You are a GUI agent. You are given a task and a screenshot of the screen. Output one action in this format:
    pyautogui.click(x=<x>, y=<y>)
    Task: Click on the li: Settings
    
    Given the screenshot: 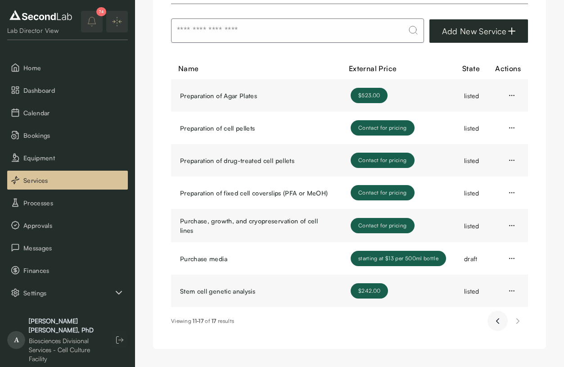 What is the action you would take?
    pyautogui.click(x=67, y=292)
    